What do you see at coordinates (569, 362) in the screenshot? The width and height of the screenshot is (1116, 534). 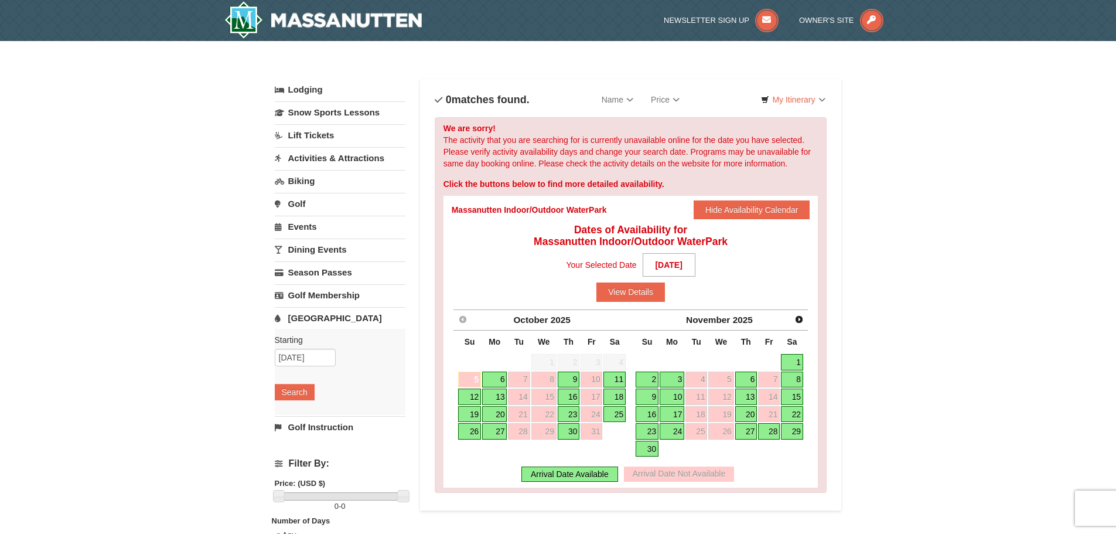 I see `span: 2` at bounding box center [569, 362].